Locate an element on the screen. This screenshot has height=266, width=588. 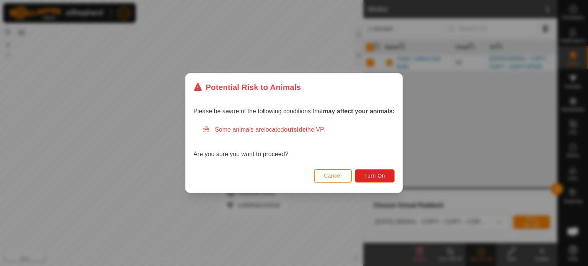
div: Potential Risk to Animals is located at coordinates (247, 87).